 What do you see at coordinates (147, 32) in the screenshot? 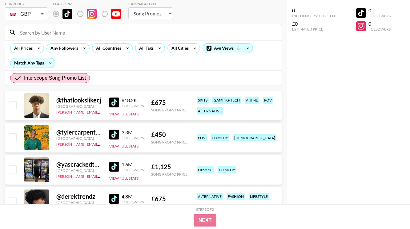
I see `input: Search by User Name` at bounding box center [147, 32].